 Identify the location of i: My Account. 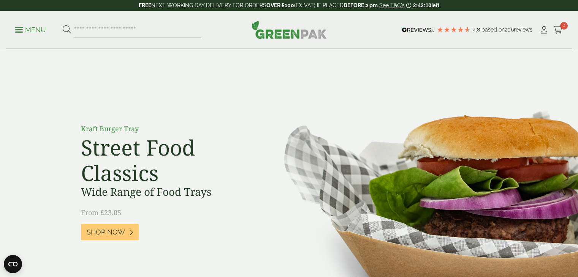
(543, 30).